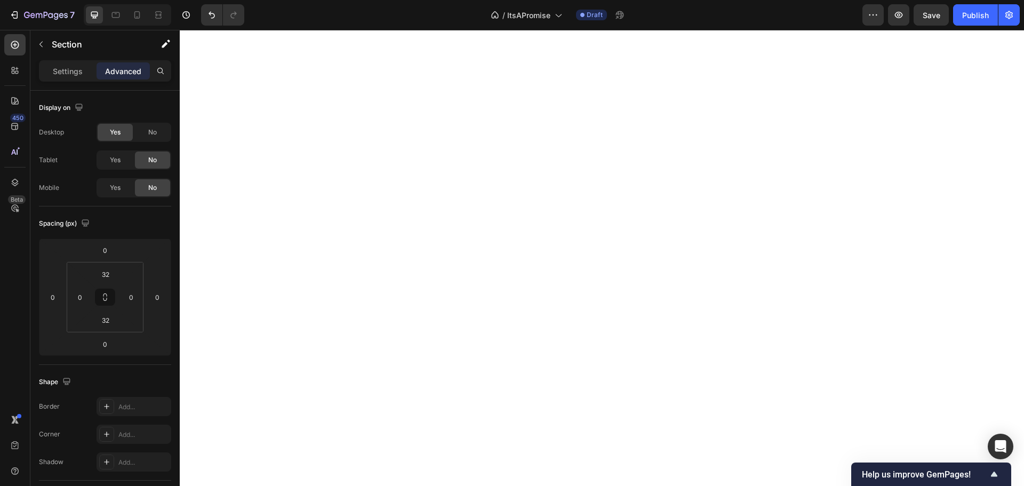 The image size is (1024, 486). What do you see at coordinates (931, 15) in the screenshot?
I see `button: Save` at bounding box center [931, 15].